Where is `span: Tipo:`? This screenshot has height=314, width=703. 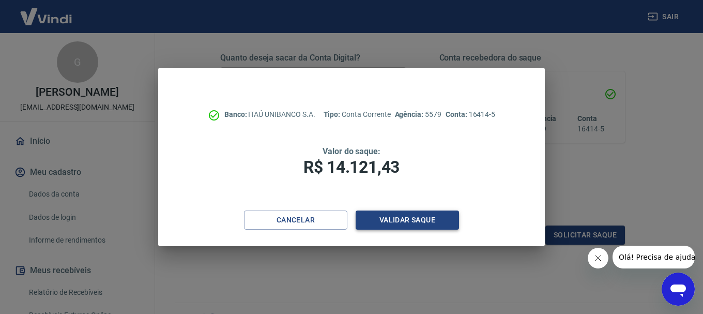 span: Tipo: is located at coordinates (333, 114).